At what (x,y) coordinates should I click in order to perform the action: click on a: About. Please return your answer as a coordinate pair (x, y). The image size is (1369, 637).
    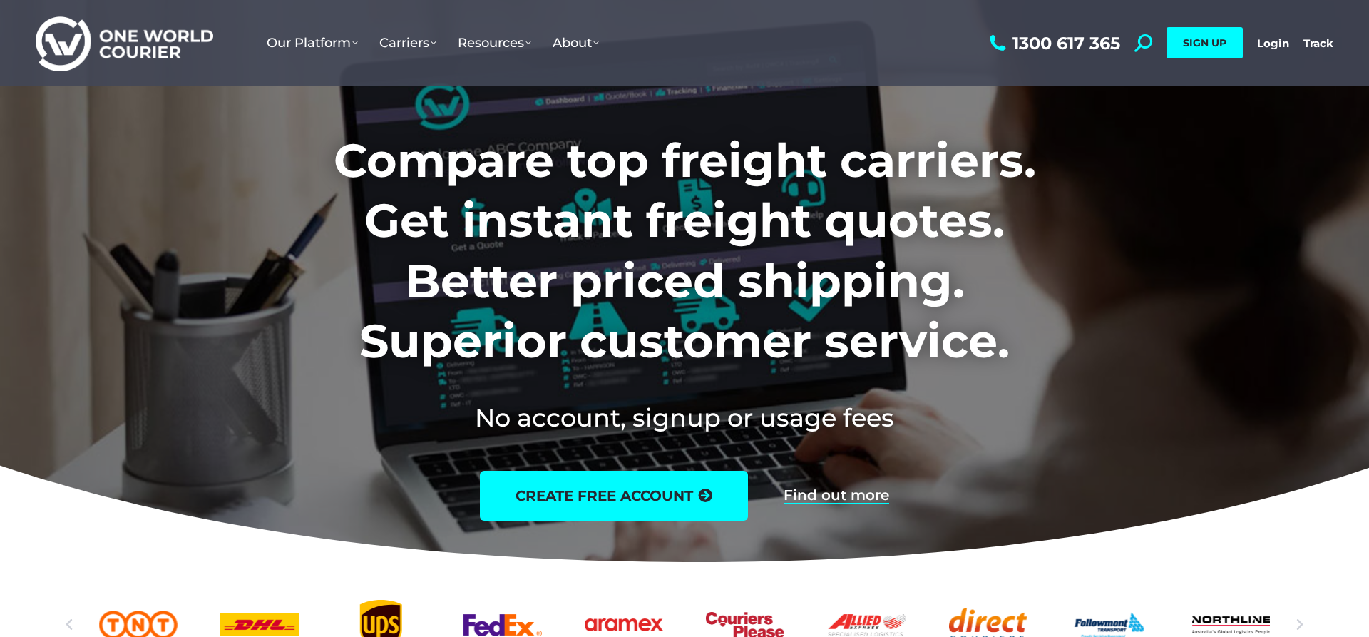
    Looking at the image, I should click on (575, 43).